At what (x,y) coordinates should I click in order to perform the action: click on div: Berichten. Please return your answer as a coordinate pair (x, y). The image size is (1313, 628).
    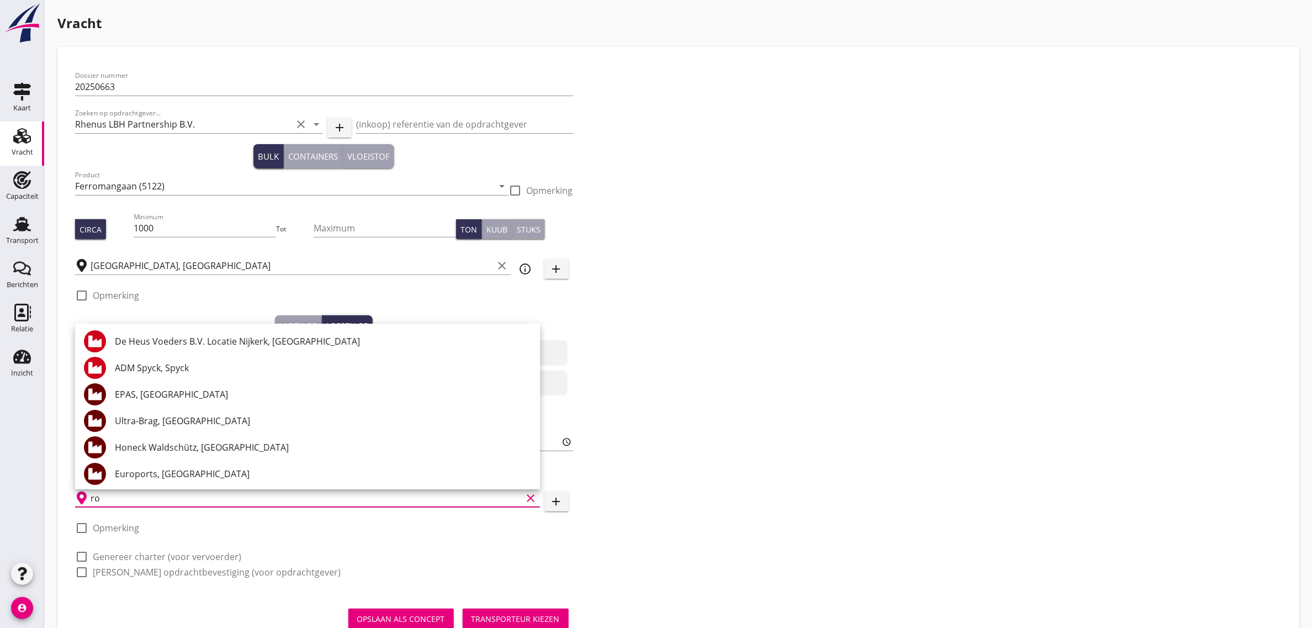
    Looking at the image, I should click on (22, 284).